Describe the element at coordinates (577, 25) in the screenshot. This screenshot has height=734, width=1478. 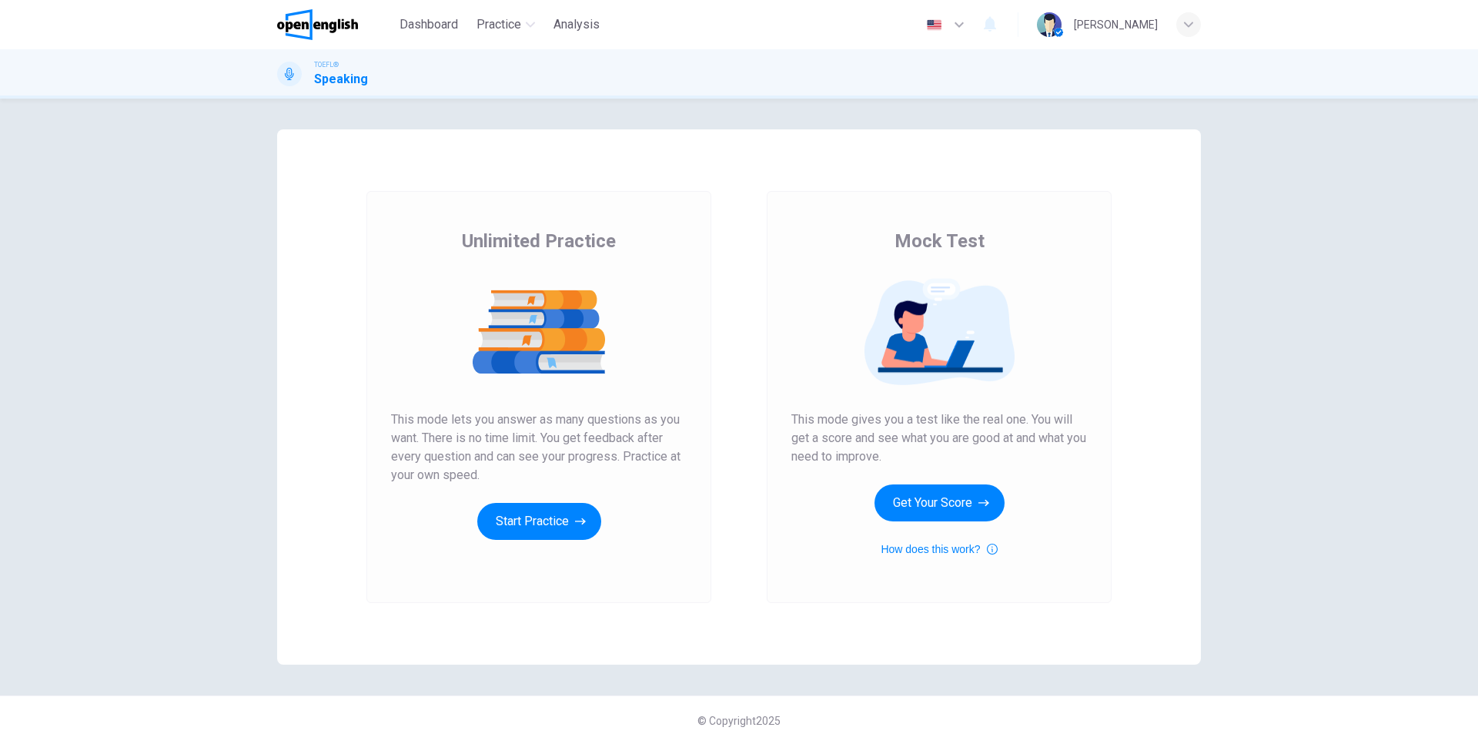
I see `a: Analysis` at that location.